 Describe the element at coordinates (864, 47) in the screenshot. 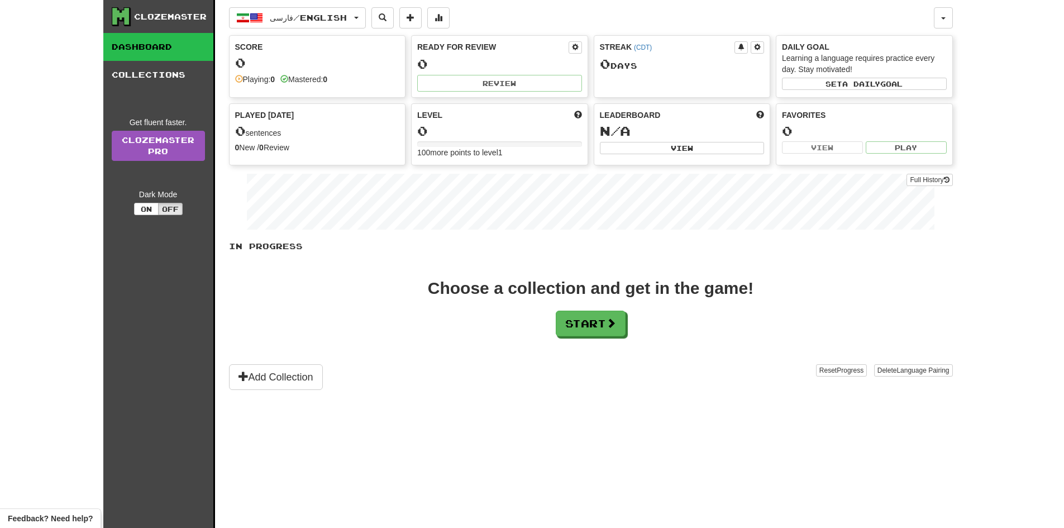

I see `div: Daily Goal` at that location.